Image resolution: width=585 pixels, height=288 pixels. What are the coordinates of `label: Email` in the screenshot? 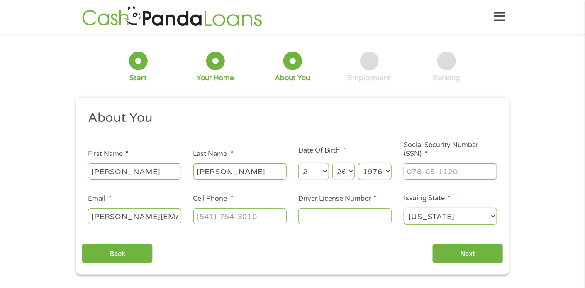 It's located at (100, 198).